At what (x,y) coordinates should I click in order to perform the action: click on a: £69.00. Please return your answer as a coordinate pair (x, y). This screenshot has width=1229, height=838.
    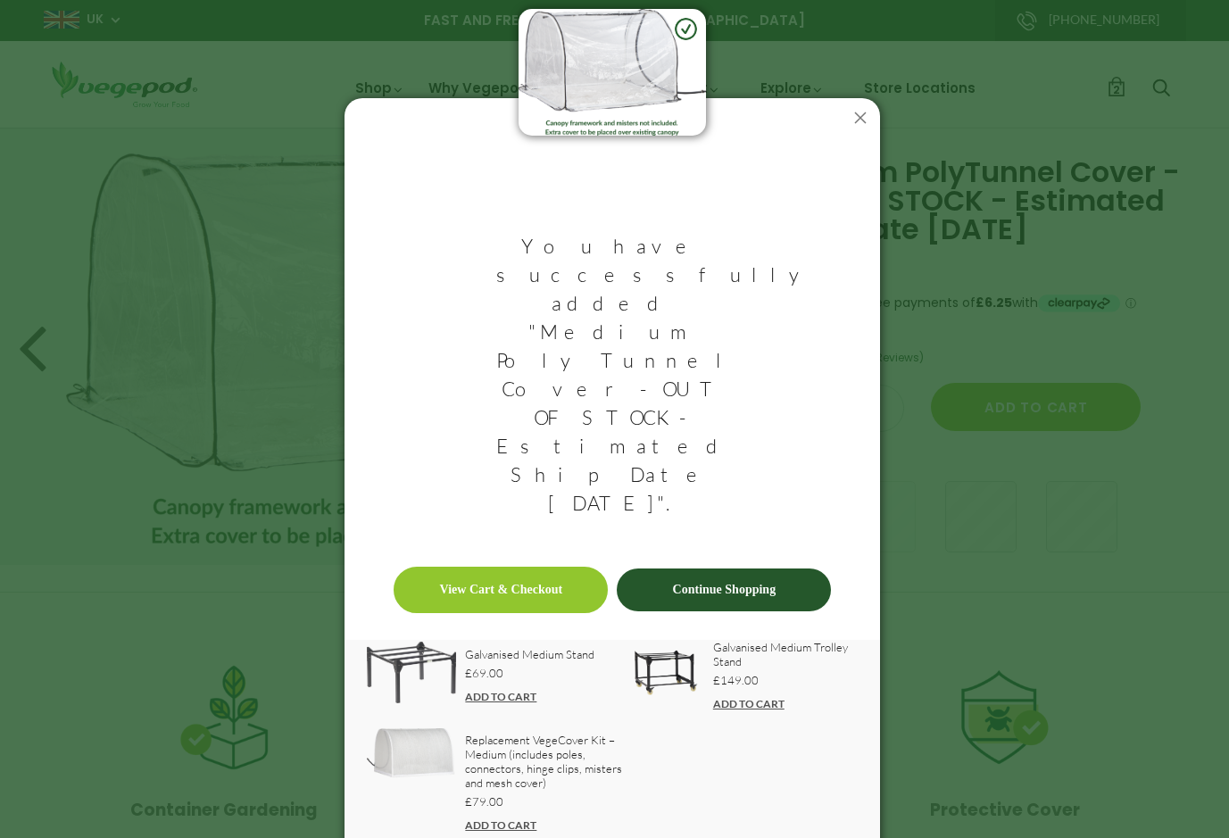
    Looking at the image, I should click on (529, 673).